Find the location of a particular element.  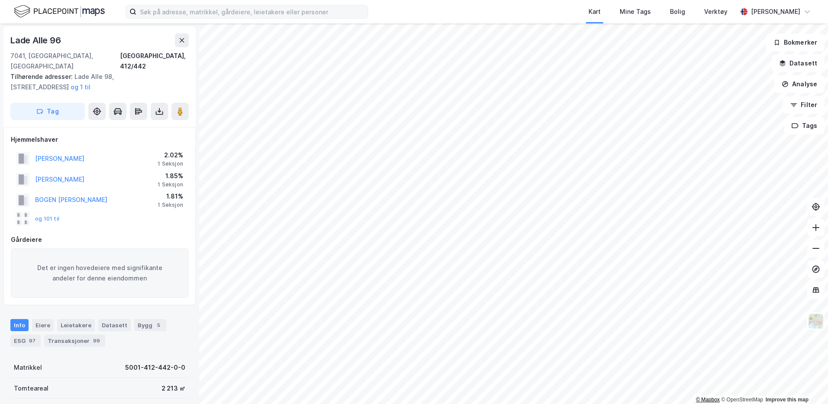

div: 1.85% is located at coordinates (170, 176).